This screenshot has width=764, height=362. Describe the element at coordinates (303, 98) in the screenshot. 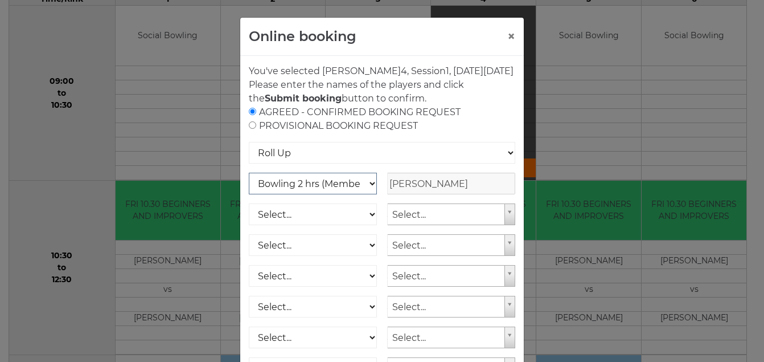

I see `strong: Submit booking` at that location.